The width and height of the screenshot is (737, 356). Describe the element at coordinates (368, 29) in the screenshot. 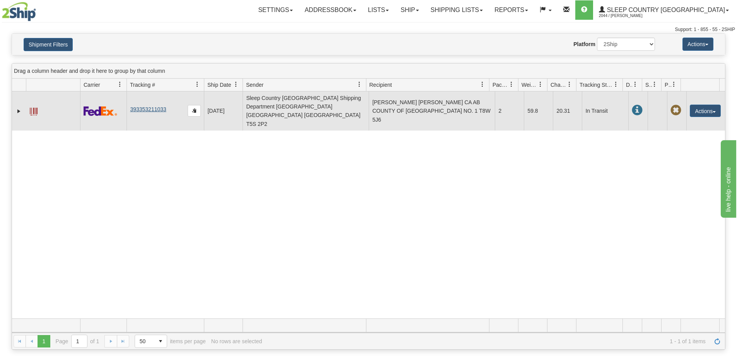

I see `div: Support: 1 - 855 - 55 - 2SHIP` at that location.